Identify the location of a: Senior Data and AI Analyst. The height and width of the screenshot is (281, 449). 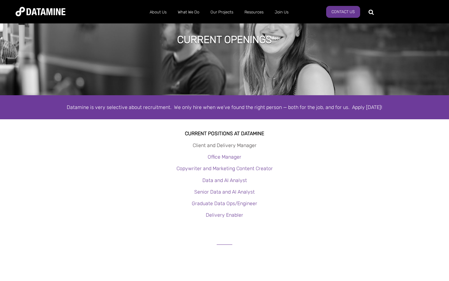
(225, 192).